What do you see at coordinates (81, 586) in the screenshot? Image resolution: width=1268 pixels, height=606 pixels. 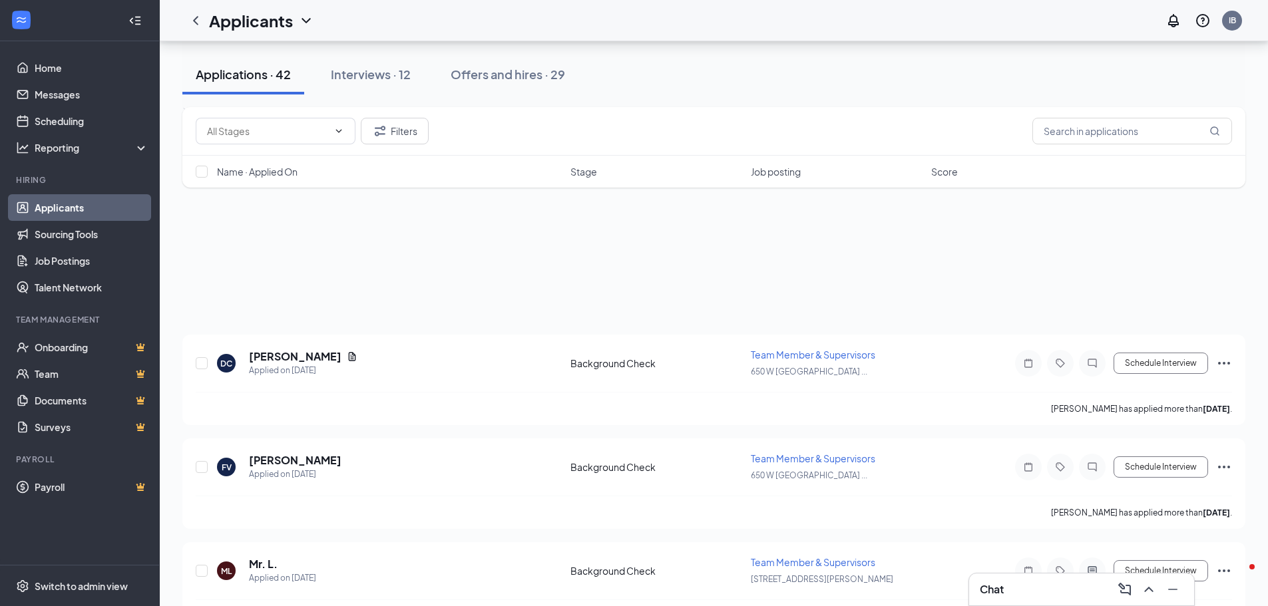 I see `div: Switch to admin view` at bounding box center [81, 586].